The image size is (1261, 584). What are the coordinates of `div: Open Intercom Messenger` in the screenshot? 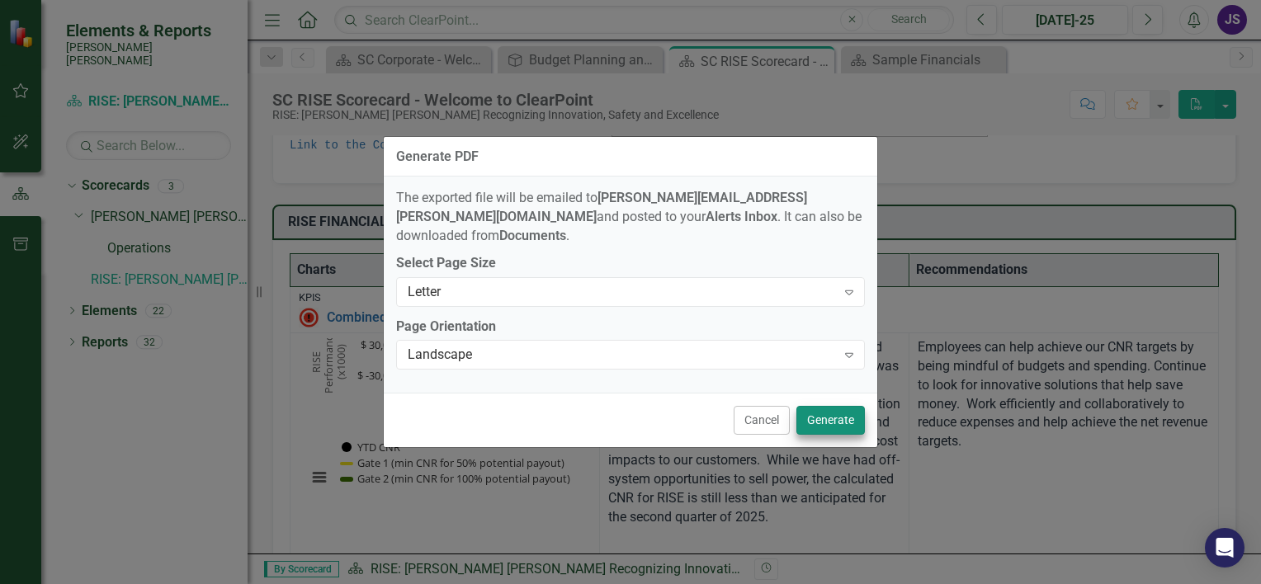 It's located at (1224, 548).